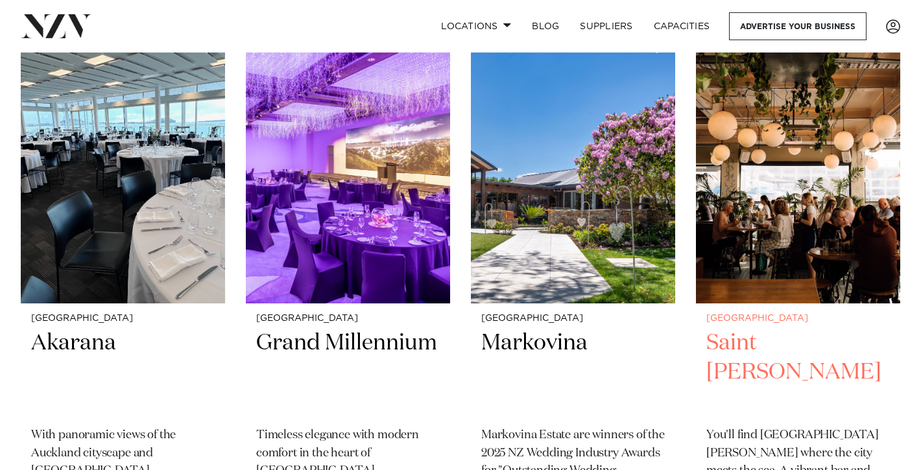 Image resolution: width=921 pixels, height=470 pixels. I want to click on a: SUPPLIERS, so click(606, 26).